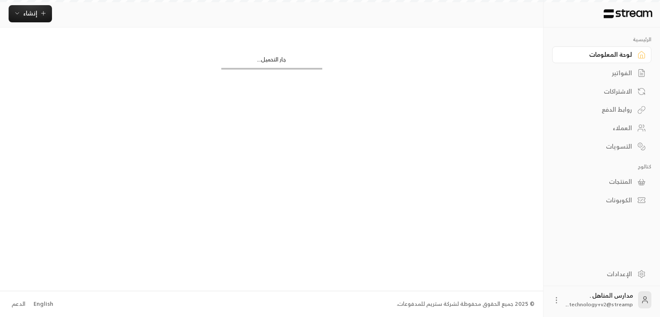 This screenshot has height=317, width=660. What do you see at coordinates (601, 200) in the screenshot?
I see `a: الكوبونات` at bounding box center [601, 200].